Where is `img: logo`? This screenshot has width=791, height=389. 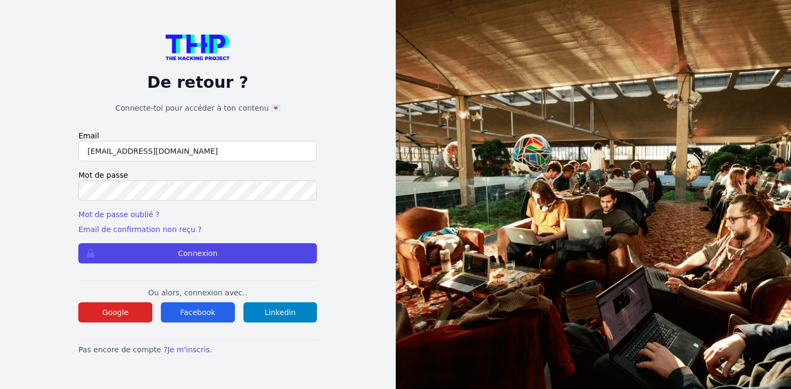 img: logo is located at coordinates (198, 47).